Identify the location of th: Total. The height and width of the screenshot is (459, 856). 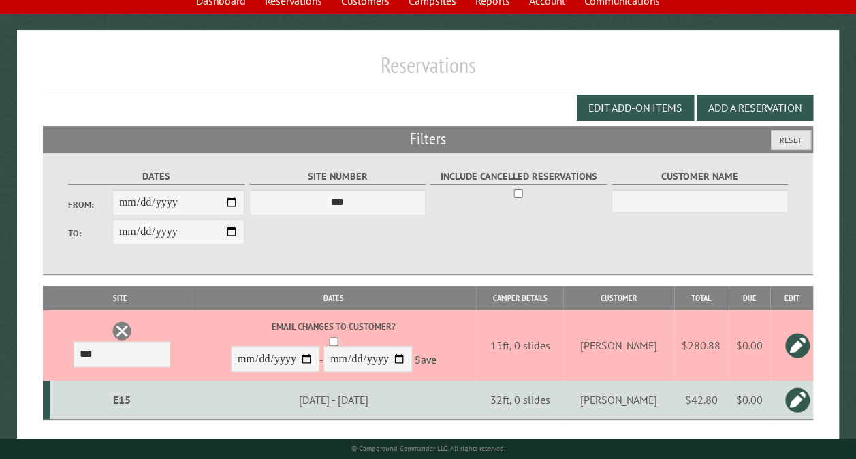
(701, 298).